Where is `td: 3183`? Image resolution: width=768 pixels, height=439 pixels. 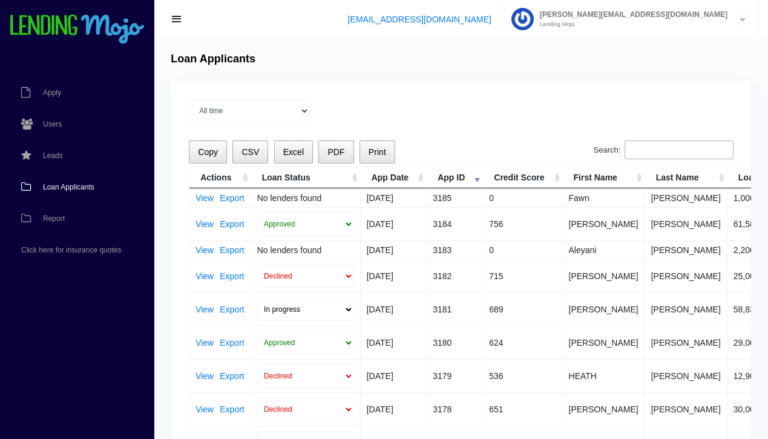 td: 3183 is located at coordinates (454, 249).